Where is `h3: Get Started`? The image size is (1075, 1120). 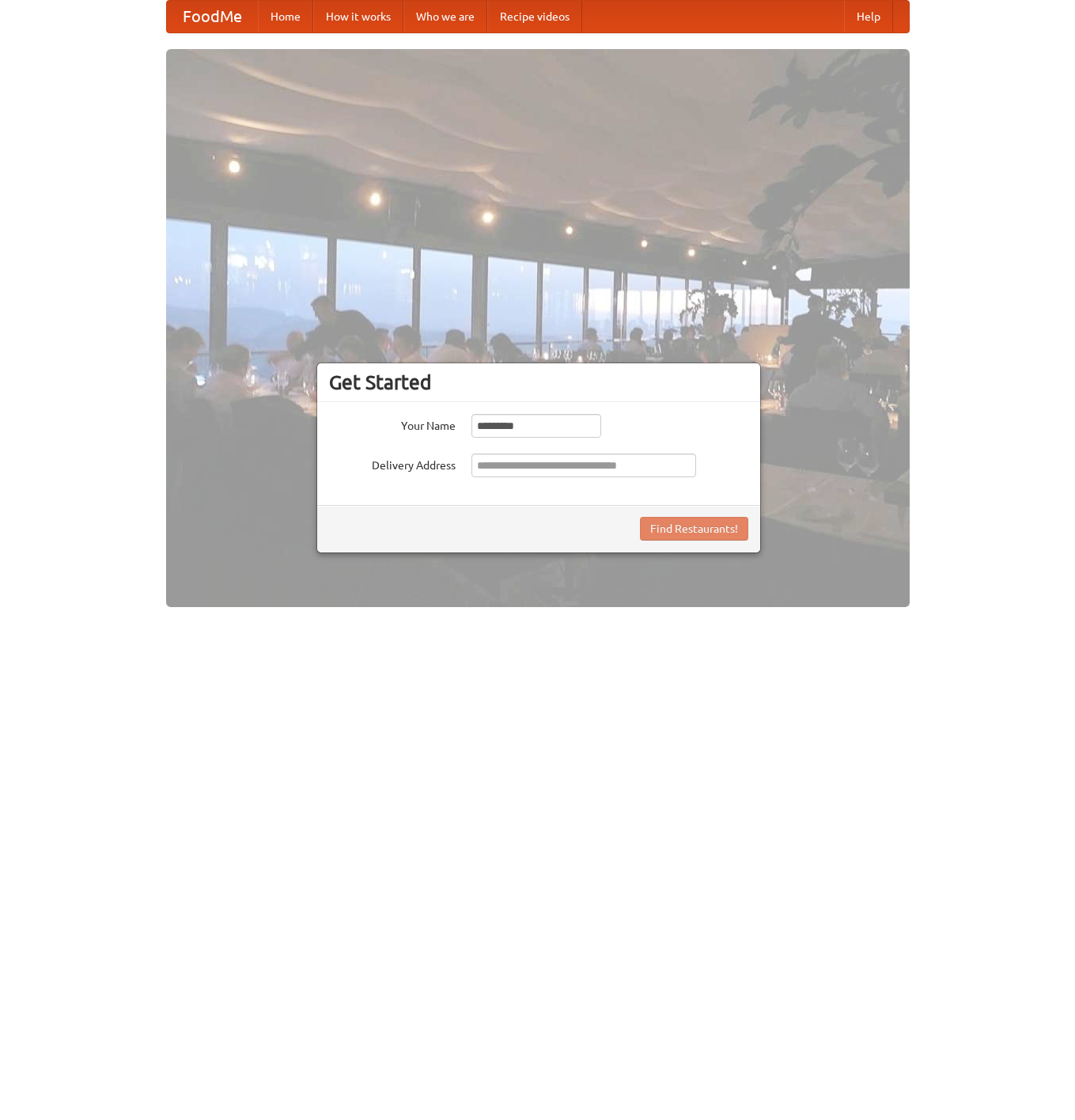 h3: Get Started is located at coordinates (538, 382).